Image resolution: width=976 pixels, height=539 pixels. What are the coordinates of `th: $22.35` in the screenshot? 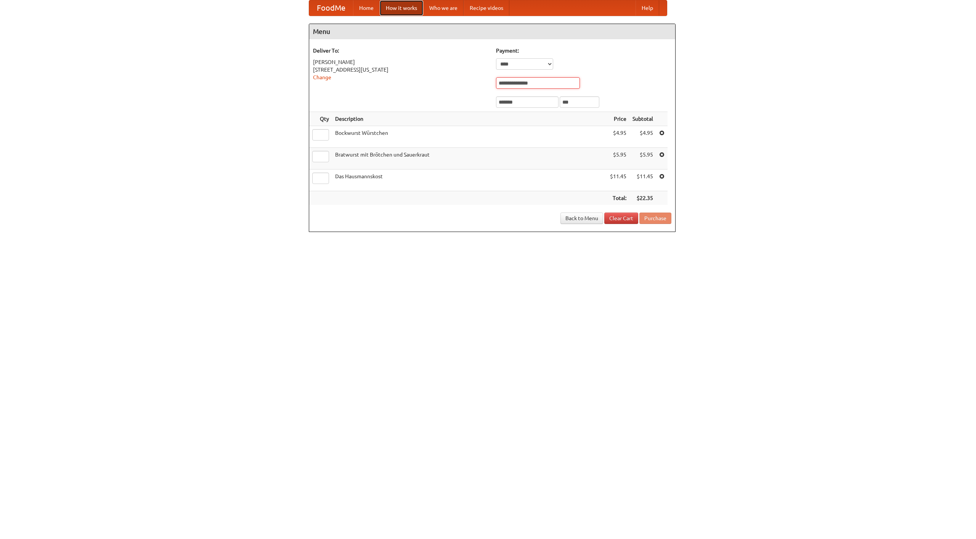 It's located at (643, 198).